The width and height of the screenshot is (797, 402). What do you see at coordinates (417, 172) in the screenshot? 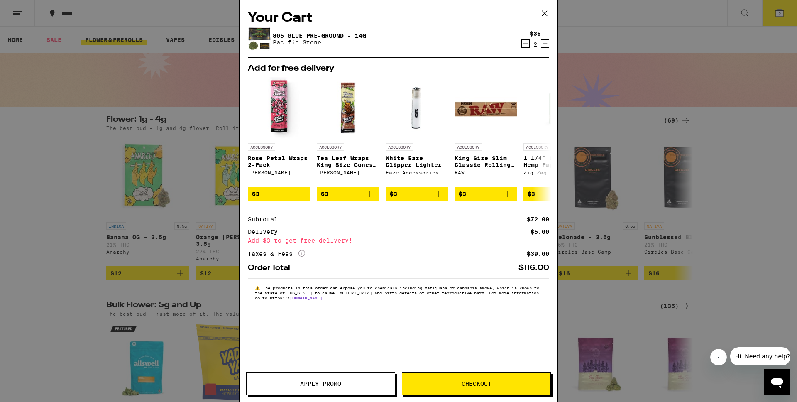
I see `div: Eaze Accessories` at bounding box center [417, 172].